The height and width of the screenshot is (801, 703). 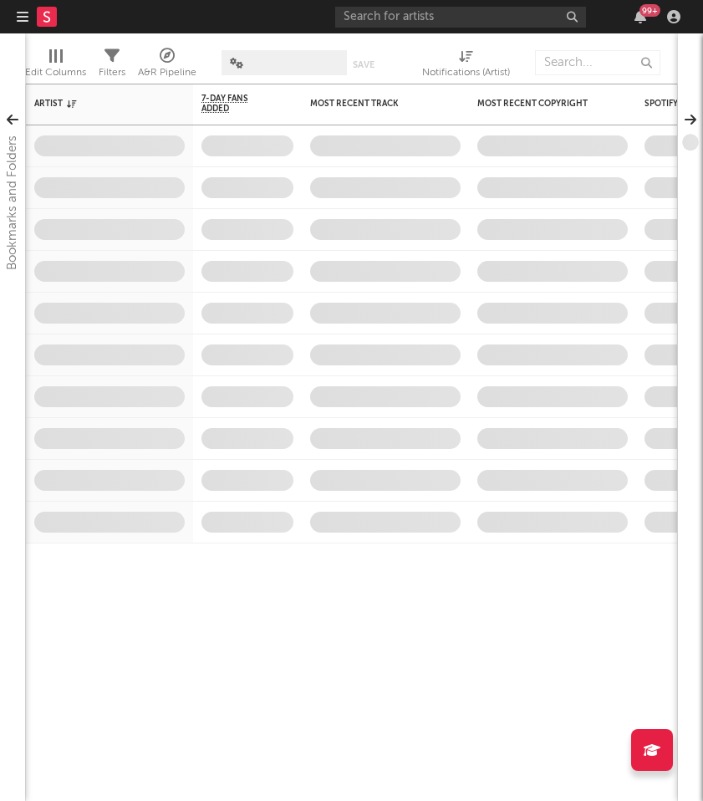 I want to click on span: 7-Day Fans Added, so click(x=235, y=104).